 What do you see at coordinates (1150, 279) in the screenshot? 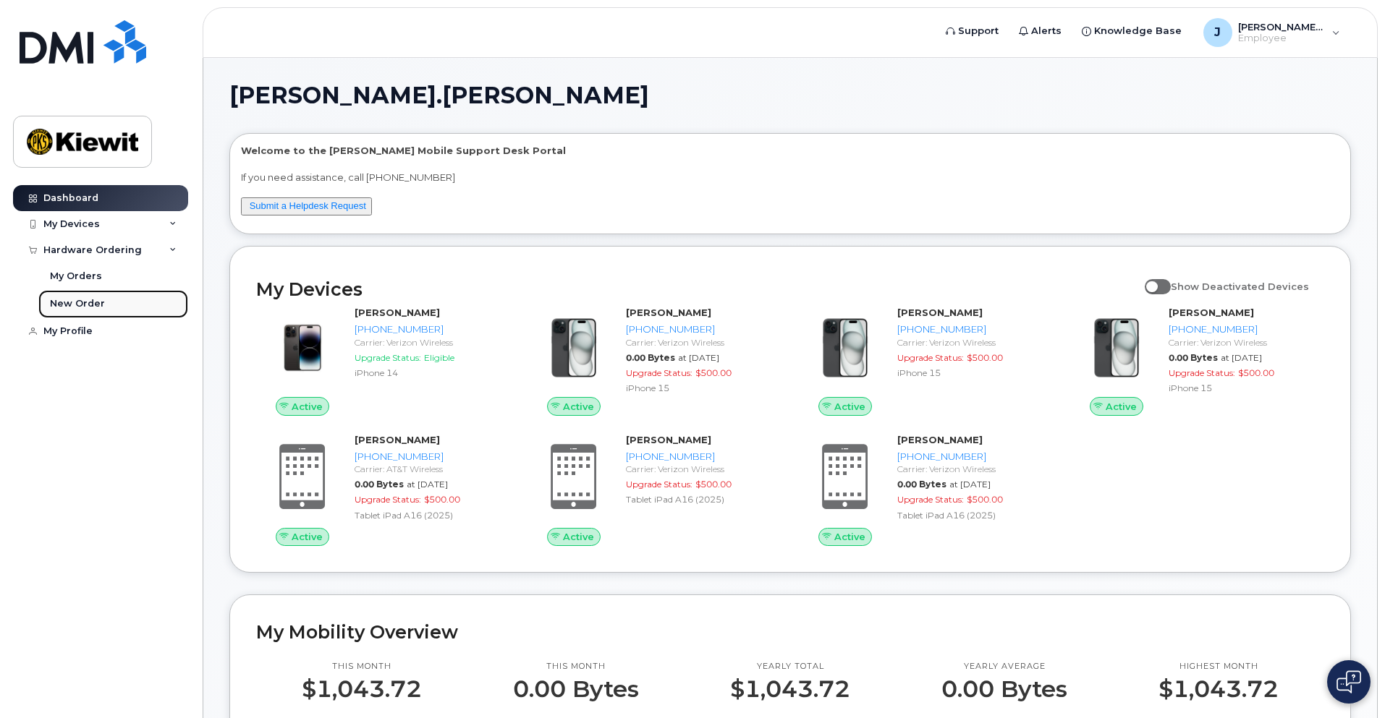
I see `input: Show Deactivated Devices` at bounding box center [1150, 279].